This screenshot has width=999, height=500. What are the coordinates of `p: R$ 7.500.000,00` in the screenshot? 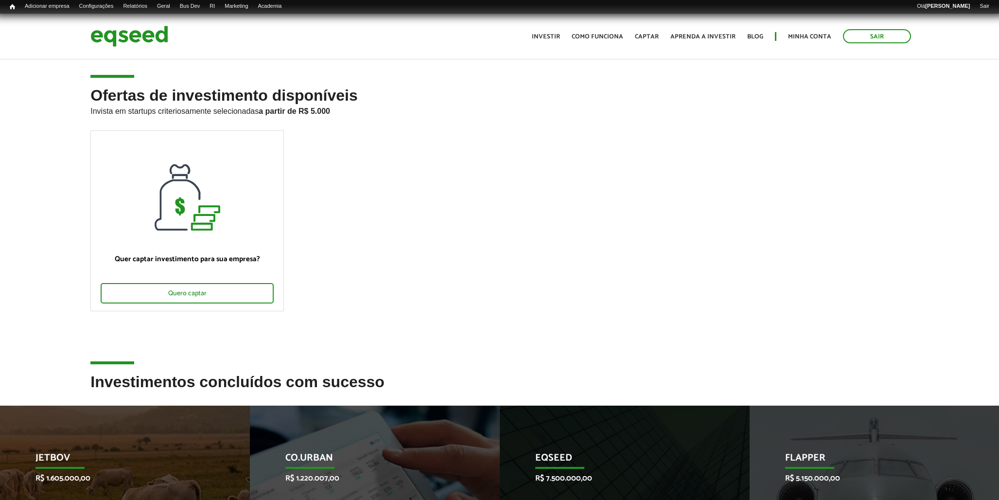 It's located at (617, 478).